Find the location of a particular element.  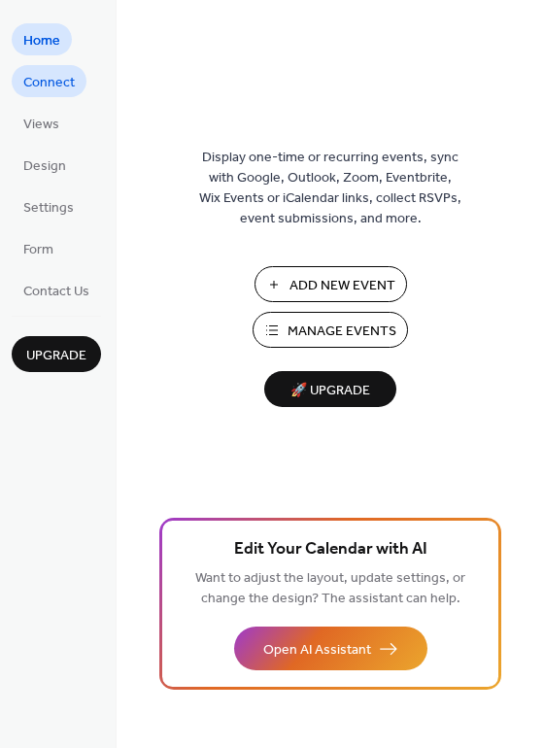

button: Upgrade is located at coordinates (56, 354).